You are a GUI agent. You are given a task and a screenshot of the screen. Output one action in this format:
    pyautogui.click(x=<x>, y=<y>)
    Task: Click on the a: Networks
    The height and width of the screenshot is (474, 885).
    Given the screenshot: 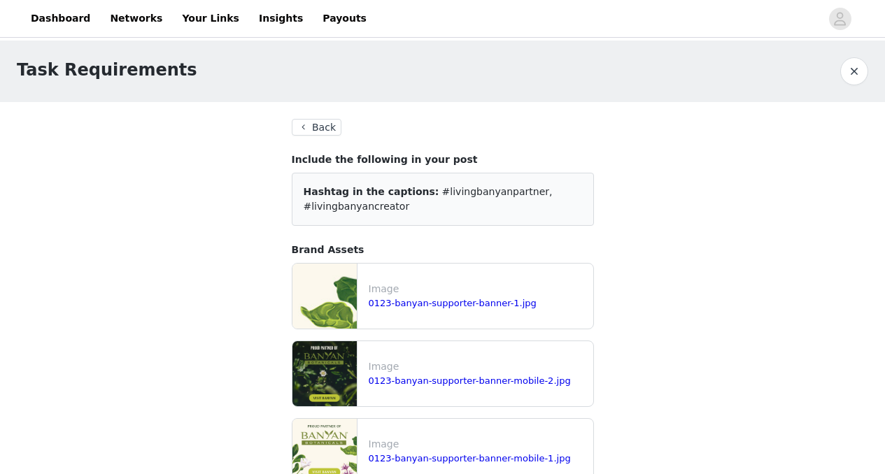 What is the action you would take?
    pyautogui.click(x=136, y=18)
    